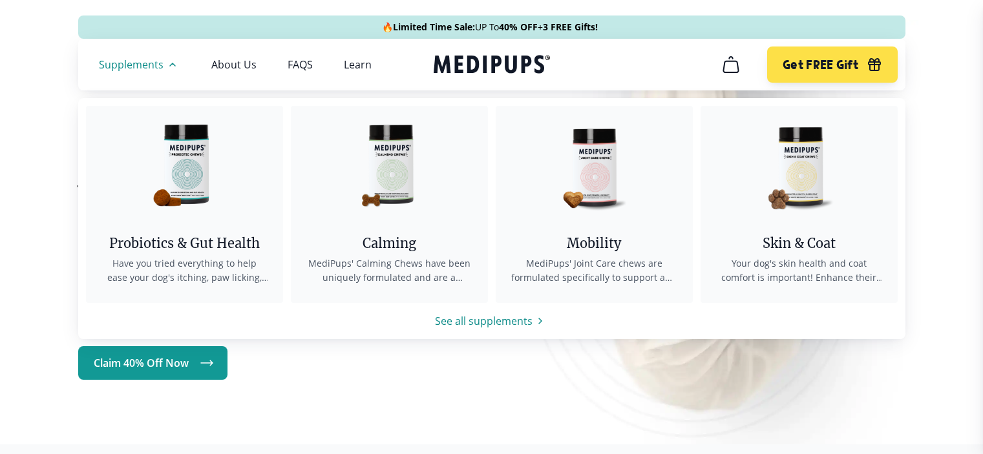 Image resolution: width=983 pixels, height=454 pixels. What do you see at coordinates (492, 65) in the screenshot?
I see `a: Medipups` at bounding box center [492, 65].